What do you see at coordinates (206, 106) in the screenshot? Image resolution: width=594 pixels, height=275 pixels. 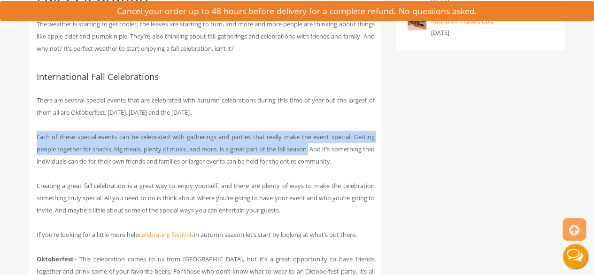 I see `p: There are several special events that are celebrated with autumn celebrations during this time of...` at bounding box center [206, 106].